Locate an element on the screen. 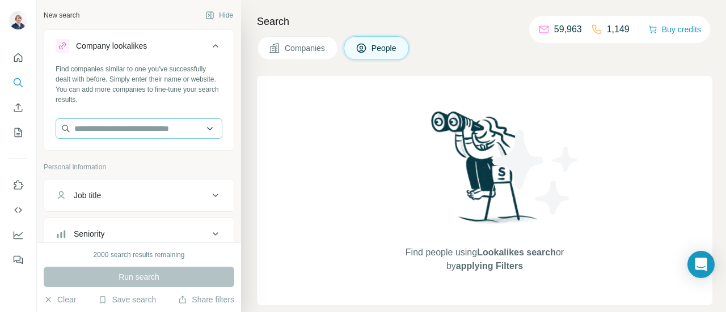  span: applying Filters is located at coordinates (489, 266).